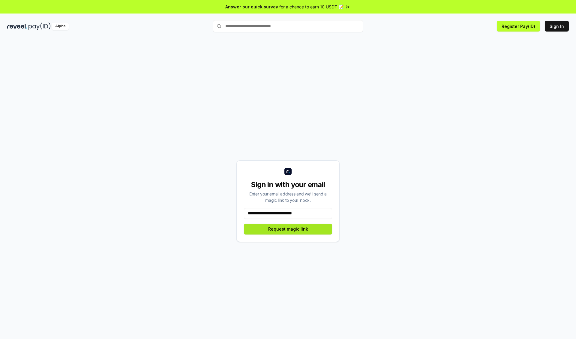 This screenshot has height=339, width=576. What do you see at coordinates (60, 26) in the screenshot?
I see `div: Alpha` at bounding box center [60, 26].